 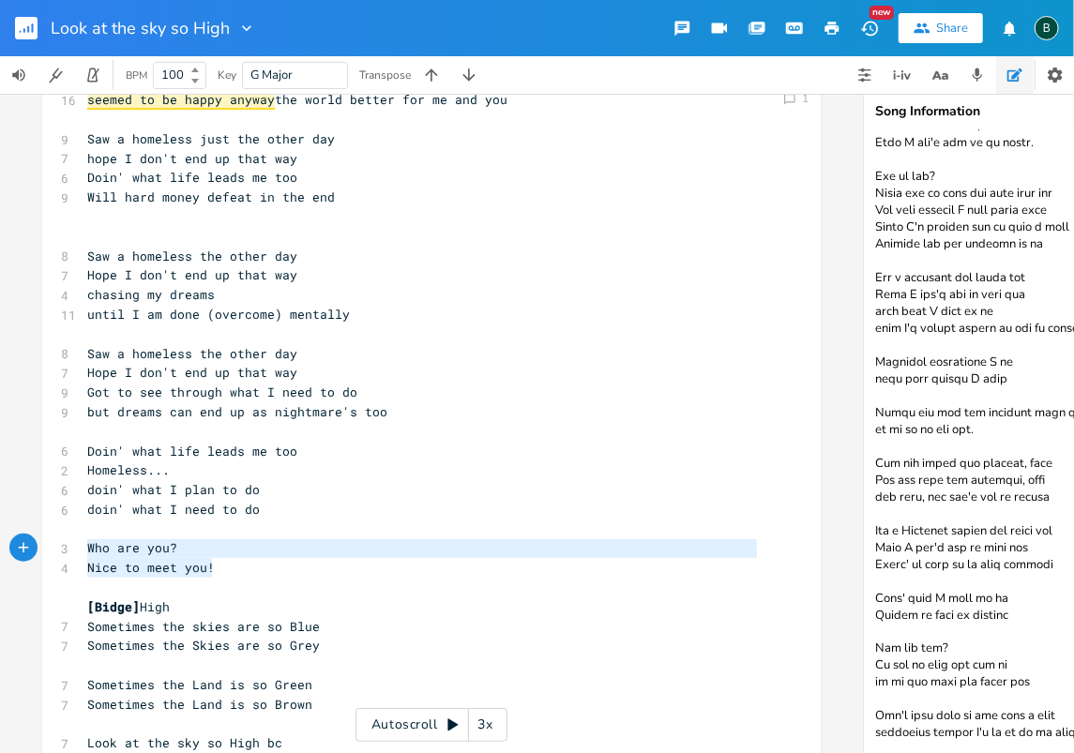 What do you see at coordinates (805, 98) in the screenshot?
I see `div: 1` at bounding box center [805, 98].